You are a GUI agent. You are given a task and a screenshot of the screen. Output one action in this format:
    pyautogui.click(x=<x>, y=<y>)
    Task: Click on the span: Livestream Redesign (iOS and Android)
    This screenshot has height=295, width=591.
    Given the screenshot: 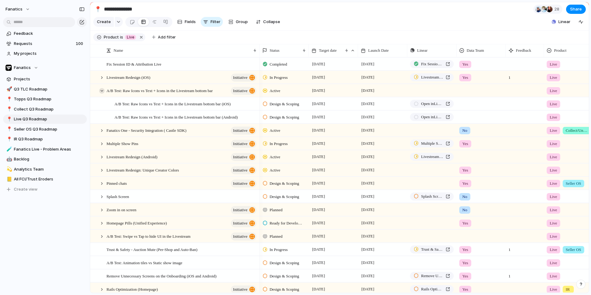 What is the action you would take?
    pyautogui.click(x=432, y=157)
    